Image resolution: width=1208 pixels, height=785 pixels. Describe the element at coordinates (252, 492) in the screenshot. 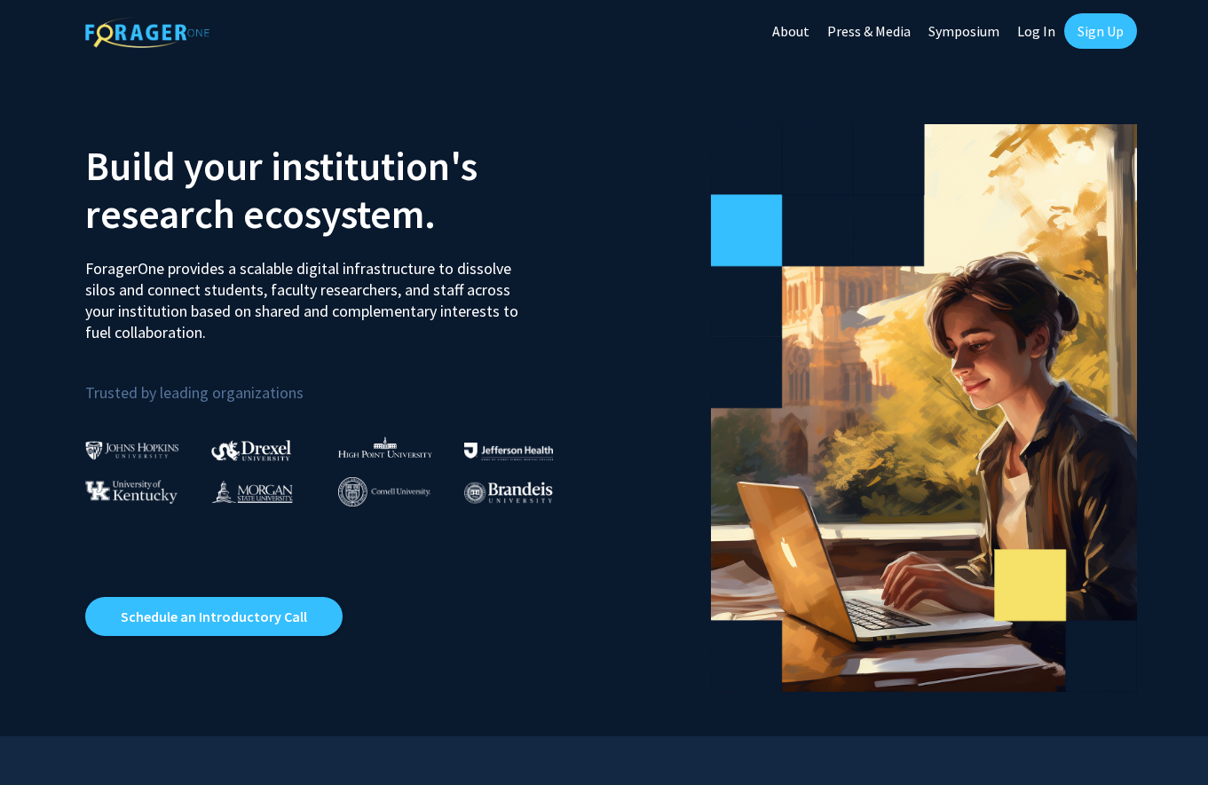

I see `img: Morgan State University` at that location.